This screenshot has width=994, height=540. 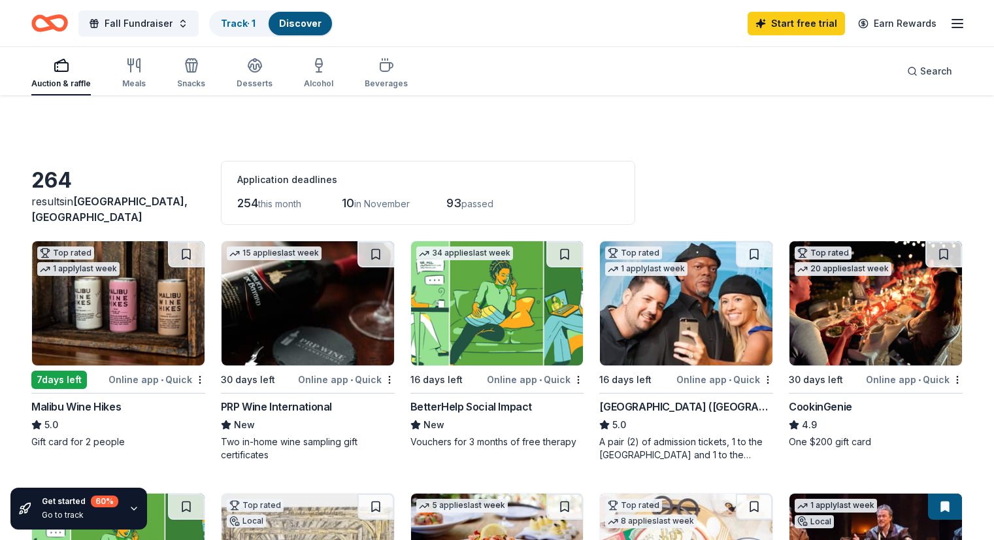 I want to click on span: this month, so click(x=280, y=203).